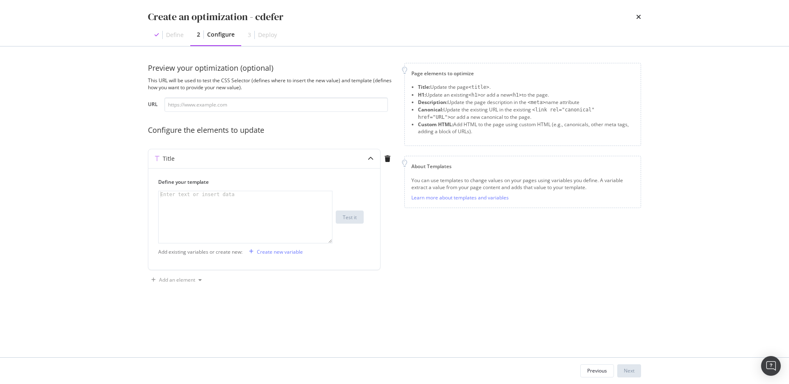 The image size is (789, 384). I want to click on div: About Templates, so click(523, 166).